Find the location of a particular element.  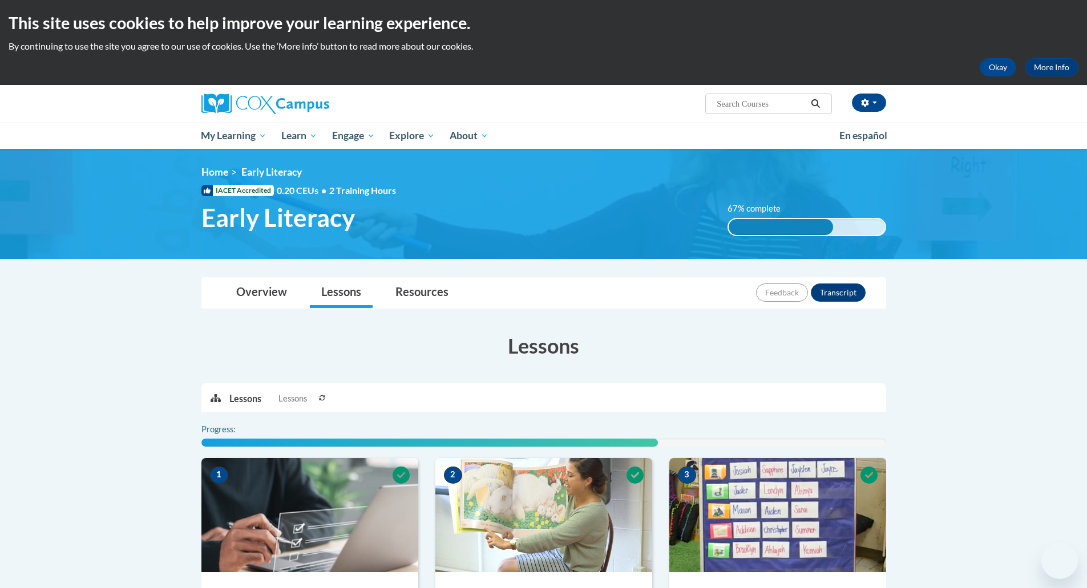

button: Account Settings is located at coordinates (869, 103).